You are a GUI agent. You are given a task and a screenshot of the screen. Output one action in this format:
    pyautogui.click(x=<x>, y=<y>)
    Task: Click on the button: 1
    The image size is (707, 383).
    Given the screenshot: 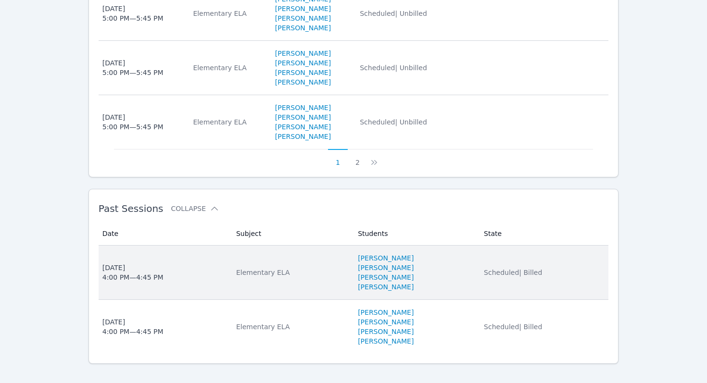 What is the action you would take?
    pyautogui.click(x=338, y=158)
    